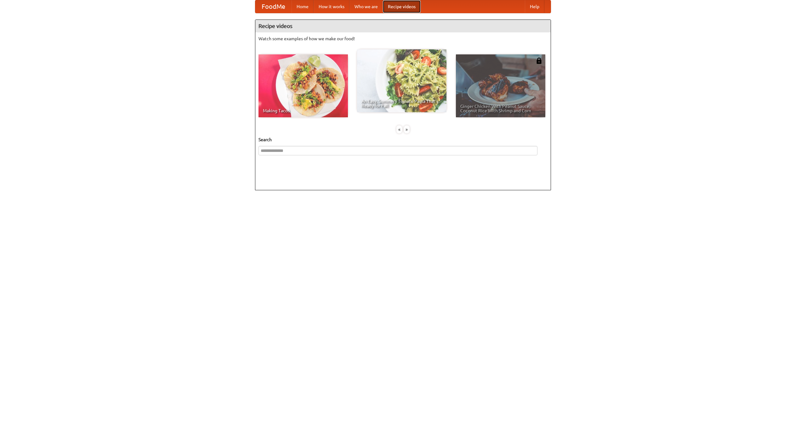 This screenshot has width=806, height=445. What do you see at coordinates (403, 140) in the screenshot?
I see `h5: Search` at bounding box center [403, 140].